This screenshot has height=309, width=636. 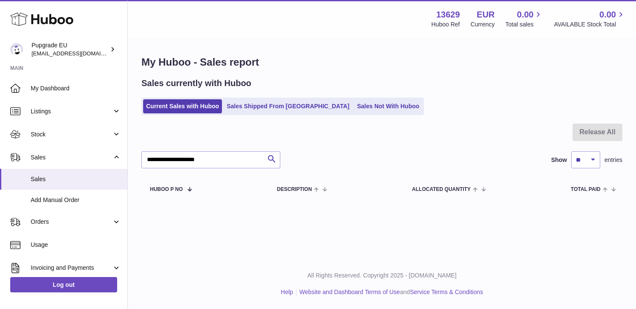 I want to click on span: Description, so click(x=295, y=189).